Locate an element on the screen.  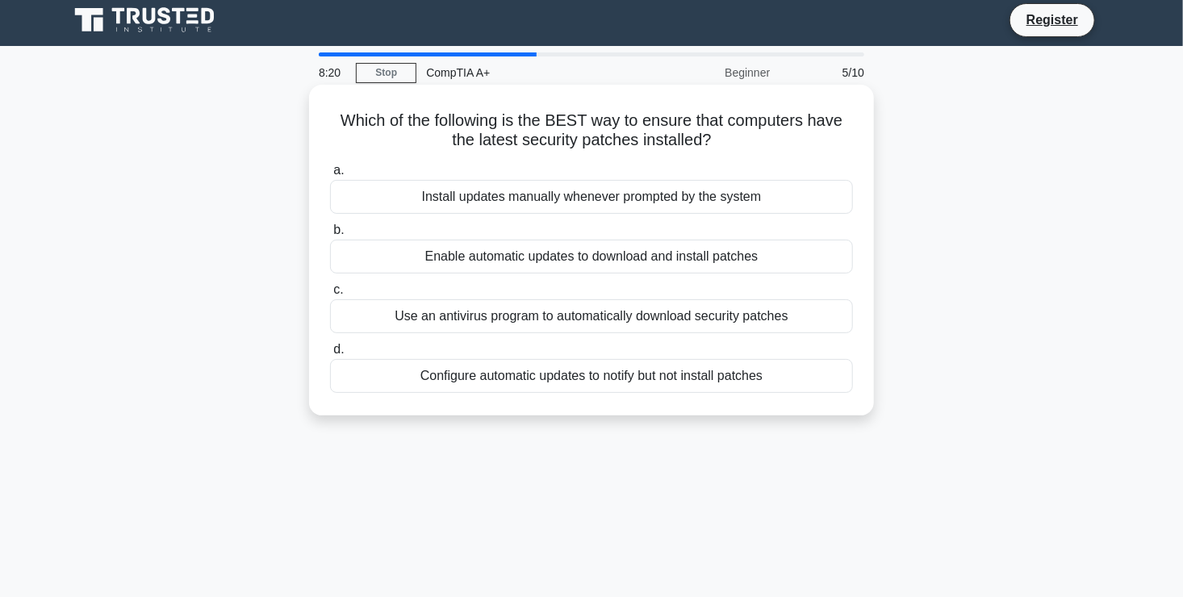
span: c. is located at coordinates (338, 289).